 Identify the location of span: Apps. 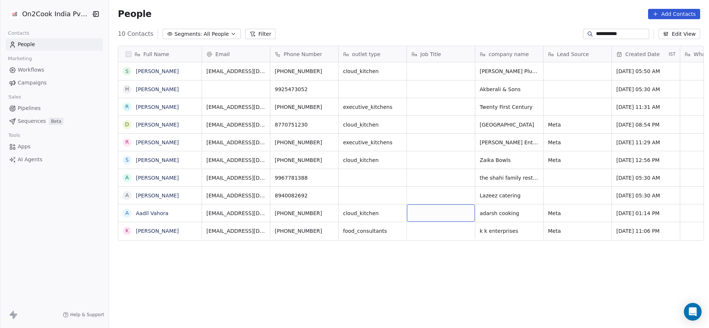
(24, 147).